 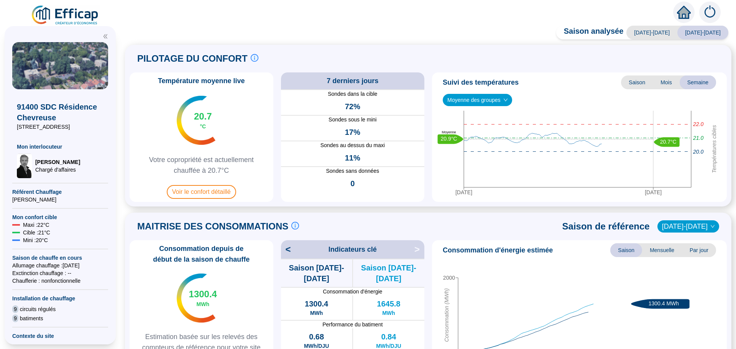 I want to click on span: Chargé d'affaires, so click(x=58, y=170).